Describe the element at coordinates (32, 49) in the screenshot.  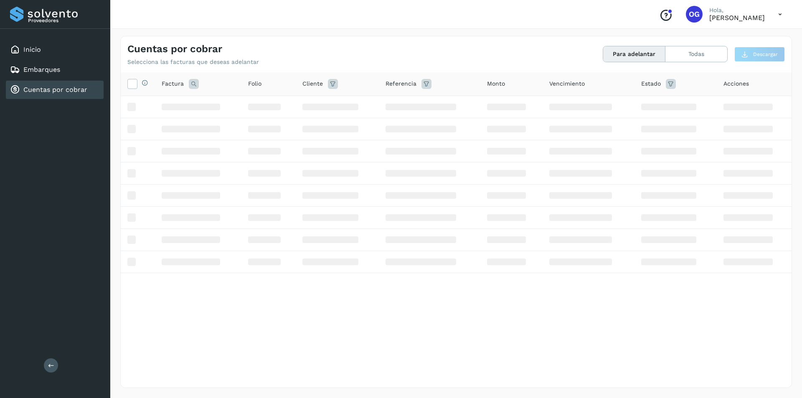
I see `a: Inicio` at that location.